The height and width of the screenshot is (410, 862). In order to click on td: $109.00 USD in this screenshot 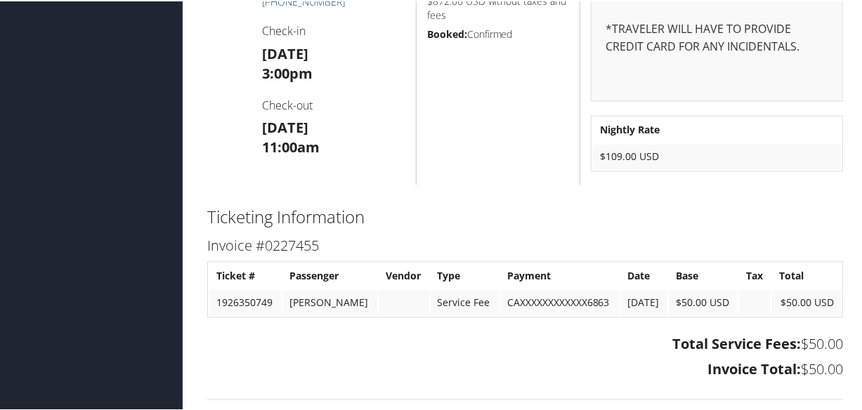, I will do `click(716, 156)`.